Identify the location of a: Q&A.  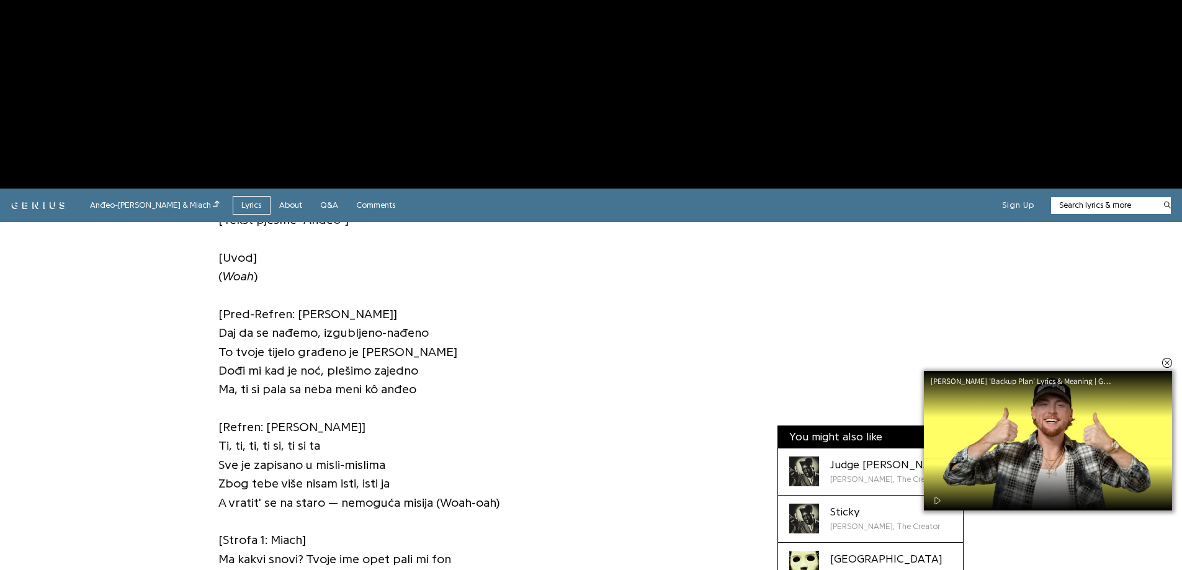
(329, 205).